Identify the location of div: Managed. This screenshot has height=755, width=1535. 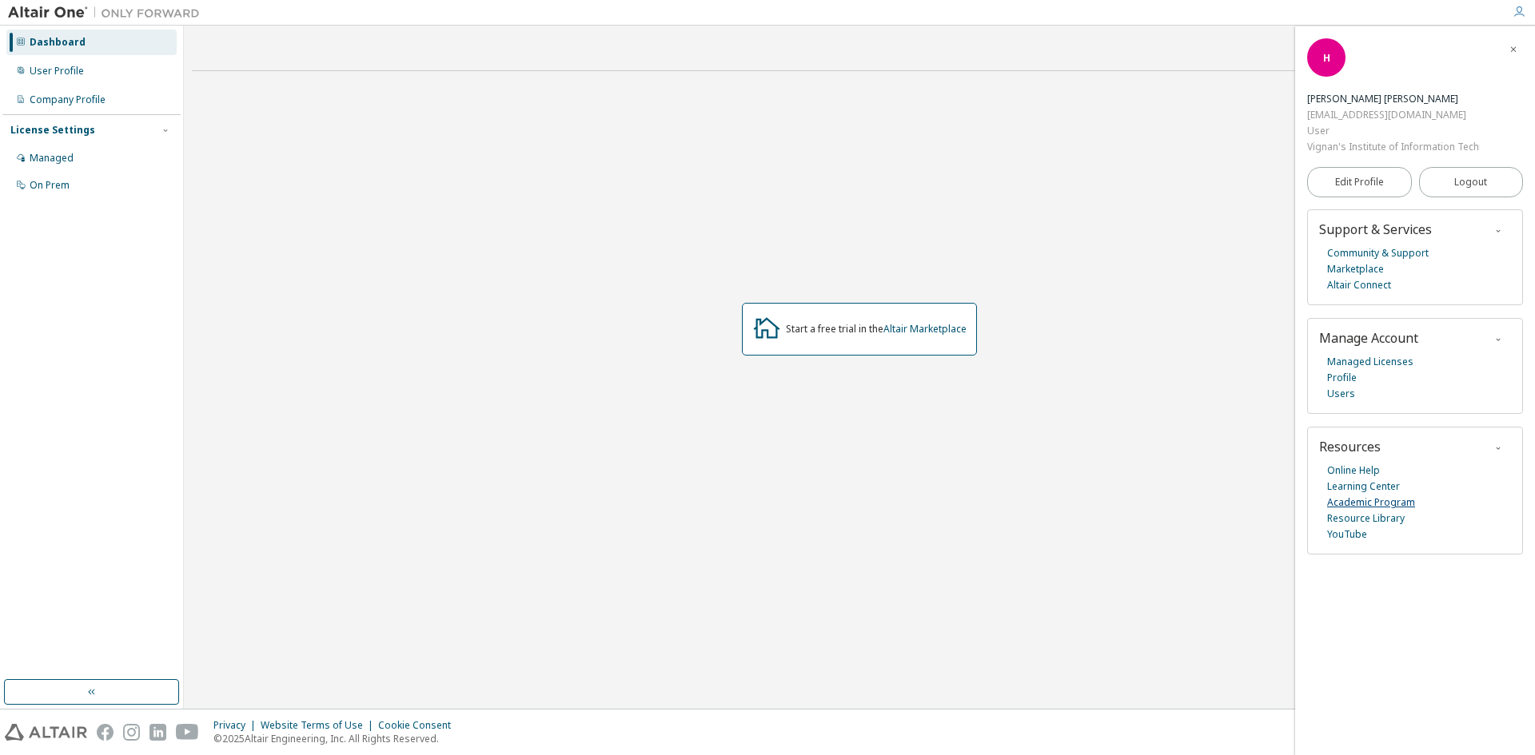
(51, 158).